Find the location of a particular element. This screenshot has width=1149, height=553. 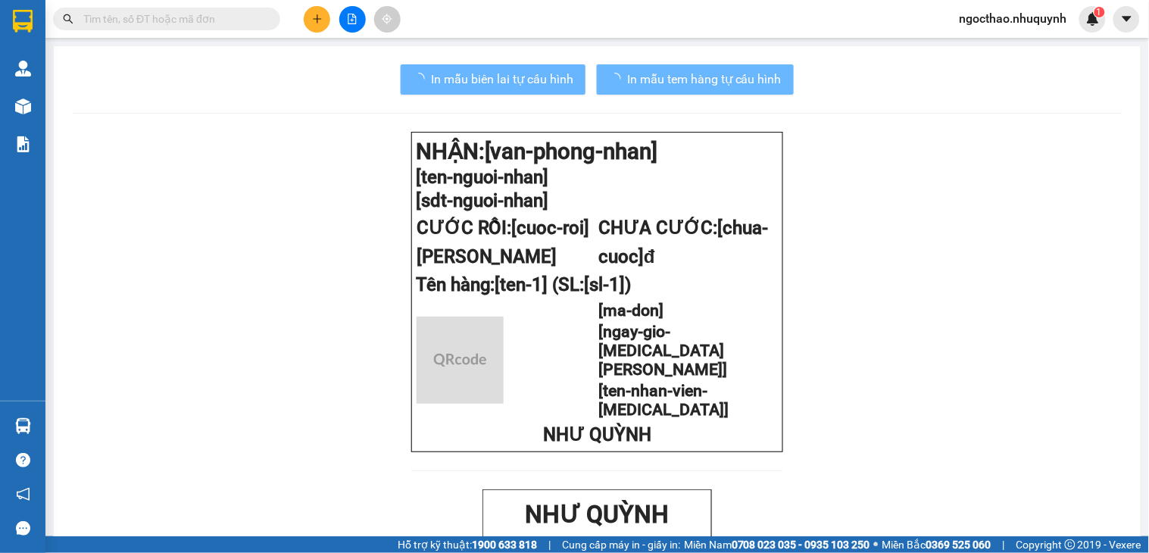

img: logo-vxr is located at coordinates (23, 21).